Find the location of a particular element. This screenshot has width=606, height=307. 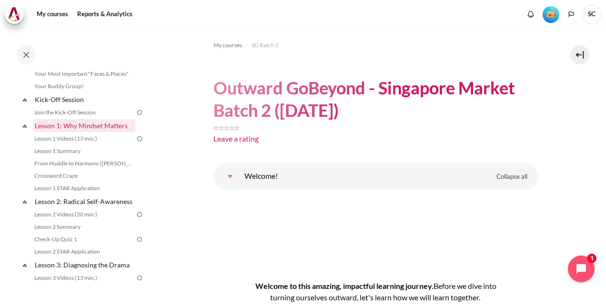

a: Reports & Analytics is located at coordinates (105, 14).